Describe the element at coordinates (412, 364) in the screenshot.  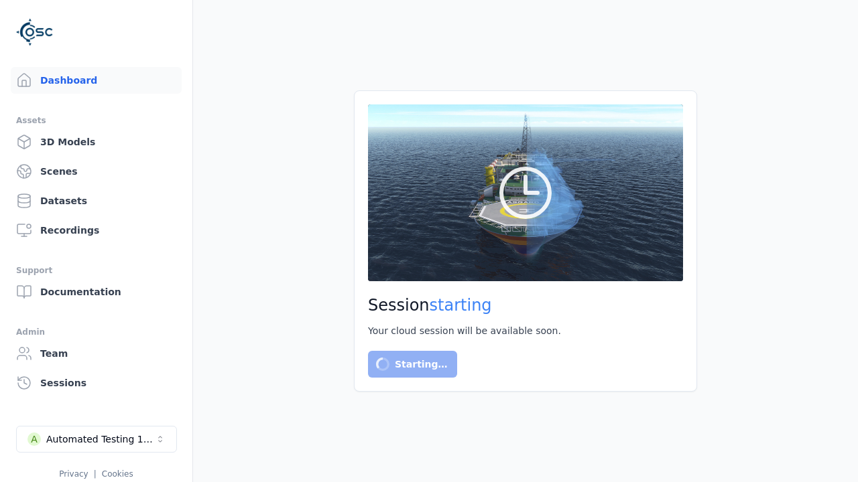
I see `button: Starting…` at that location.